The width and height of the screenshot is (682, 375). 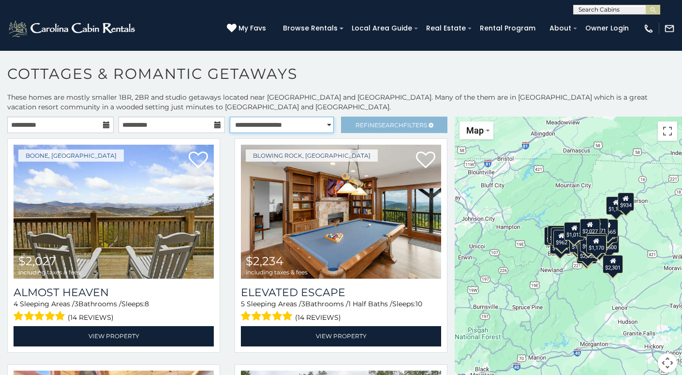 What do you see at coordinates (391, 125) in the screenshot?
I see `span: Search` at bounding box center [391, 125].